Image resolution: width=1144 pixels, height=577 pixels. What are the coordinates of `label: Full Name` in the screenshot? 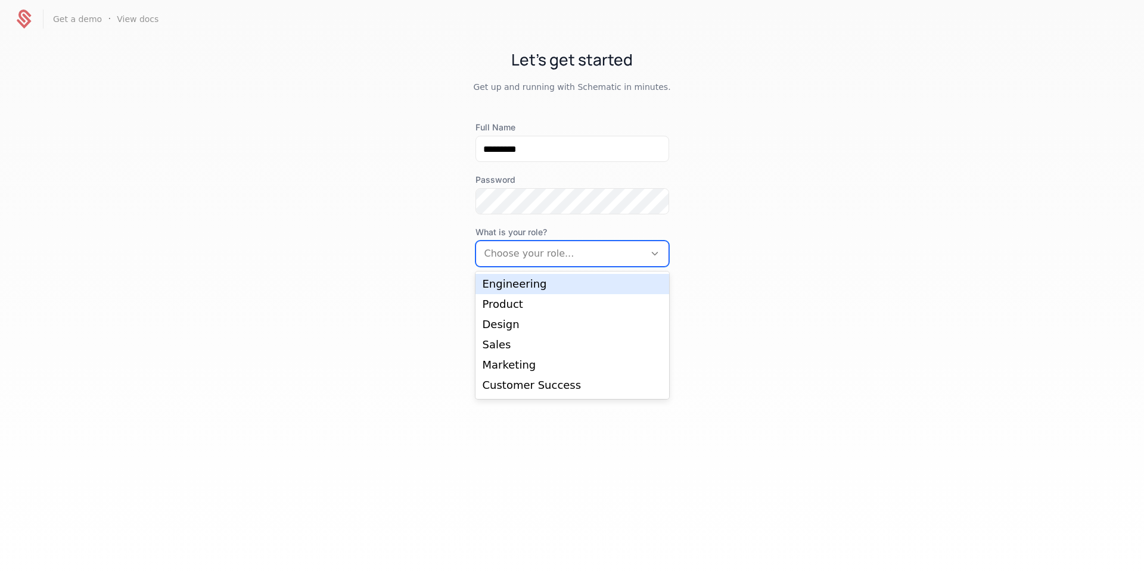 It's located at (572, 127).